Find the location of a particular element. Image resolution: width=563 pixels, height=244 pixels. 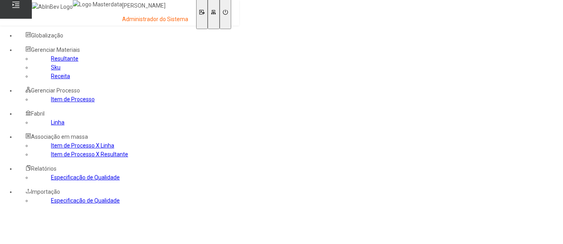

img: AbInBev Logo is located at coordinates (52, 7).